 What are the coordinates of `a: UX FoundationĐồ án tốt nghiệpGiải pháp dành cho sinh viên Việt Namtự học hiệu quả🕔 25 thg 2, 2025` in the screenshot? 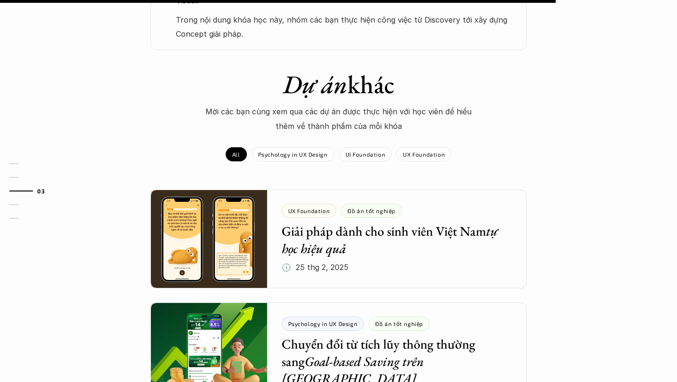 It's located at (339, 239).